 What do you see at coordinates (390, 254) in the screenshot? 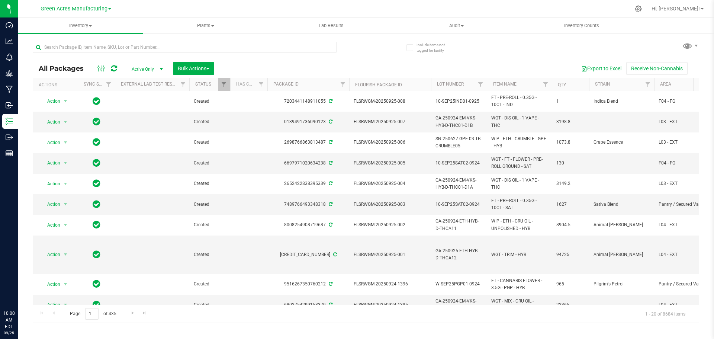
I see `span: FLSRWGM-20250925-001` at bounding box center [390, 254].